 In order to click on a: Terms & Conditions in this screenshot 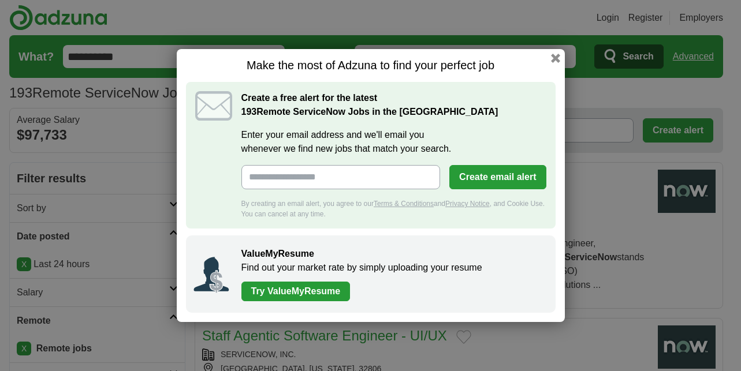, I will do `click(404, 204)`.